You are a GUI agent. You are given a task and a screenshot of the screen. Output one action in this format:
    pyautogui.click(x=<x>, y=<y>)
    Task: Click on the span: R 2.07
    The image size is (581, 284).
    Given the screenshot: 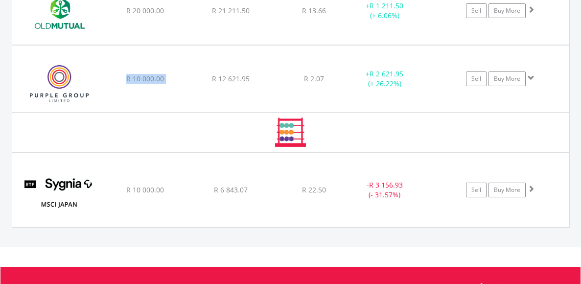 What is the action you would take?
    pyautogui.click(x=314, y=78)
    